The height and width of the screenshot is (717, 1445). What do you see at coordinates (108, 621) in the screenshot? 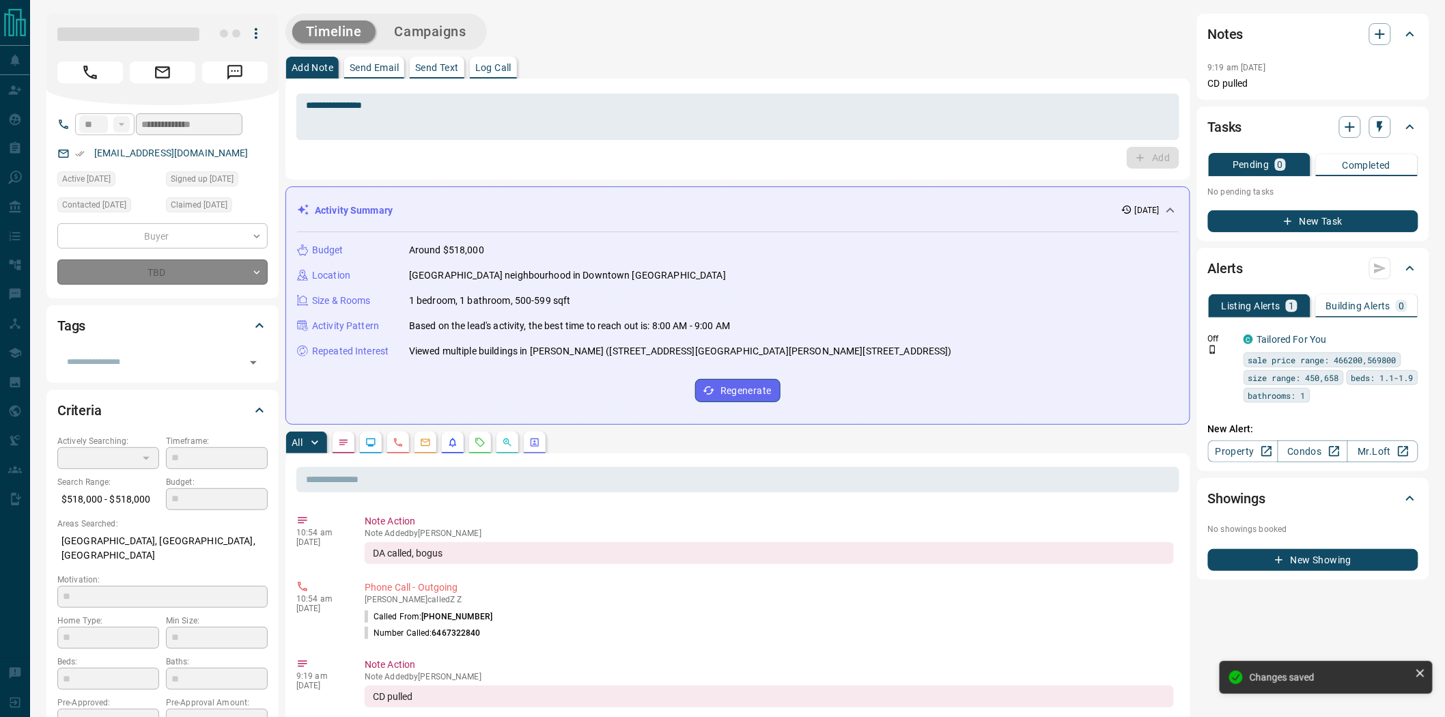
I see `p: Home Type:` at bounding box center [108, 621].